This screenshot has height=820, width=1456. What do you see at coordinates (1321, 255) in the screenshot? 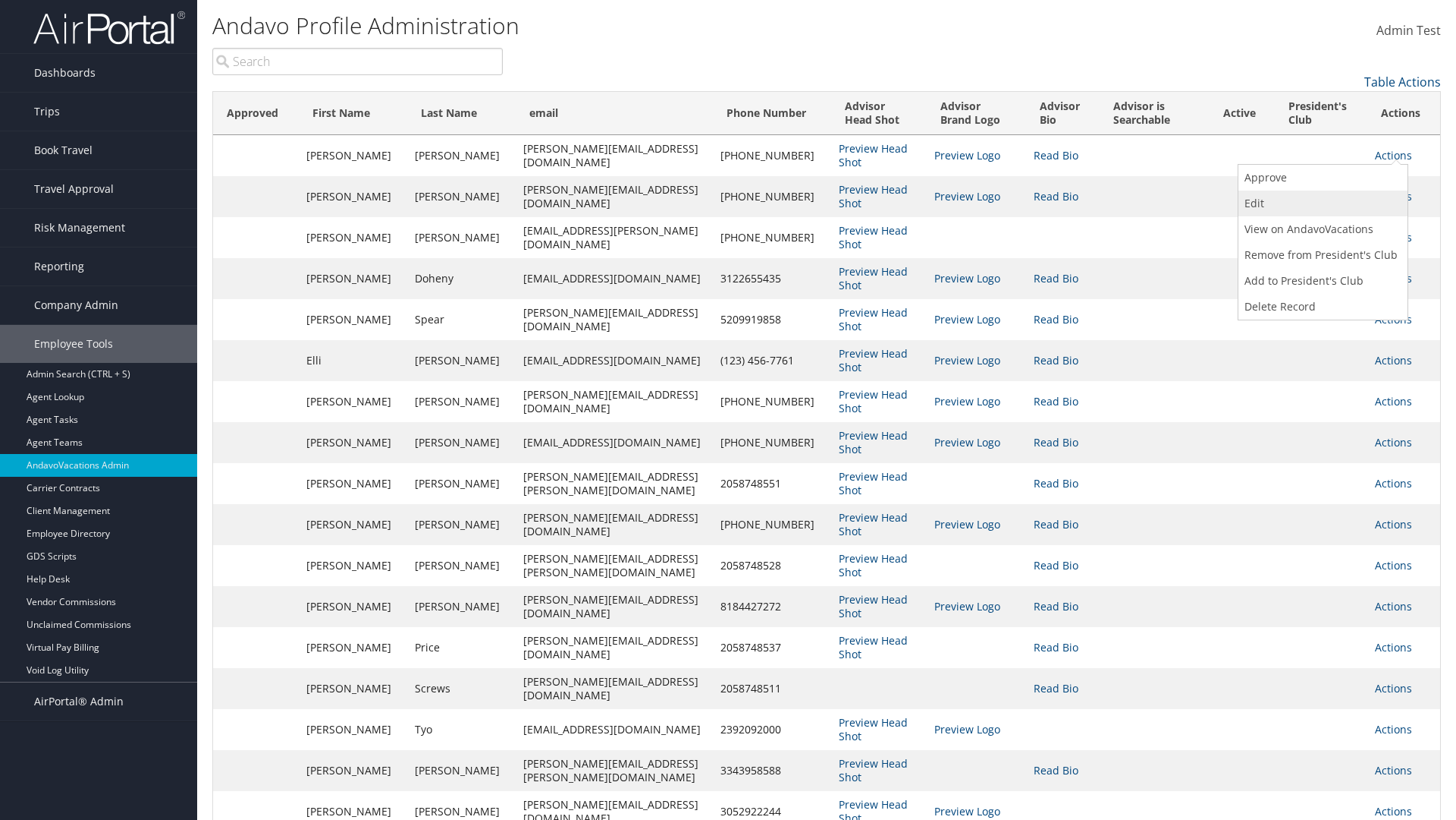
I see `a: Remove from President's Club` at bounding box center [1321, 255].